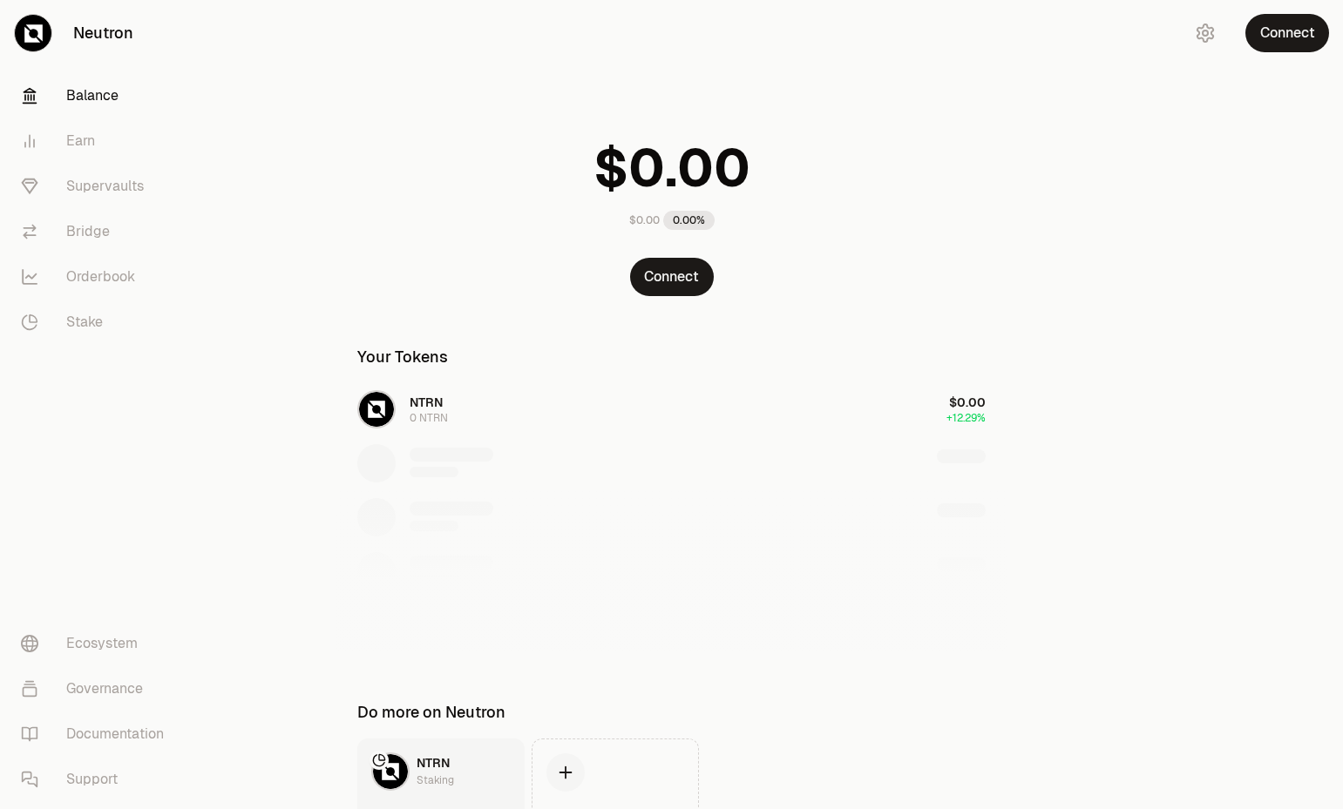 Image resolution: width=1343 pixels, height=809 pixels. What do you see at coordinates (431, 713) in the screenshot?
I see `div: Do more on Neutron` at bounding box center [431, 713].